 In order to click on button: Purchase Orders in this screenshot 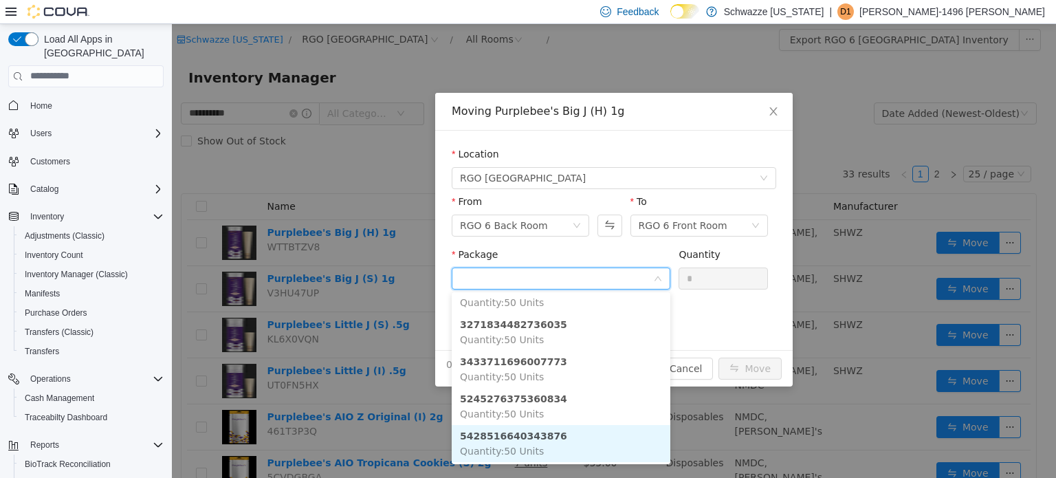, I will do `click(91, 313)`.